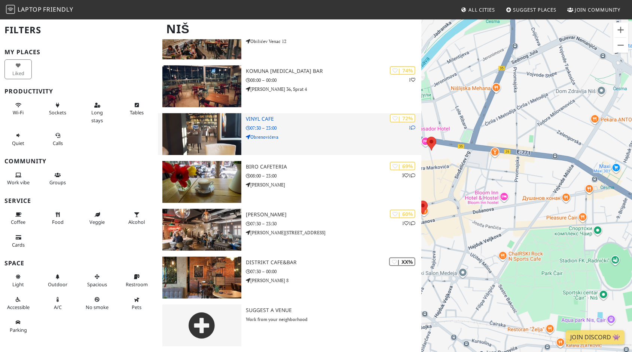 The image size is (632, 352). Describe the element at coordinates (333, 320) in the screenshot. I see `p: Work from your neighborhood` at that location.